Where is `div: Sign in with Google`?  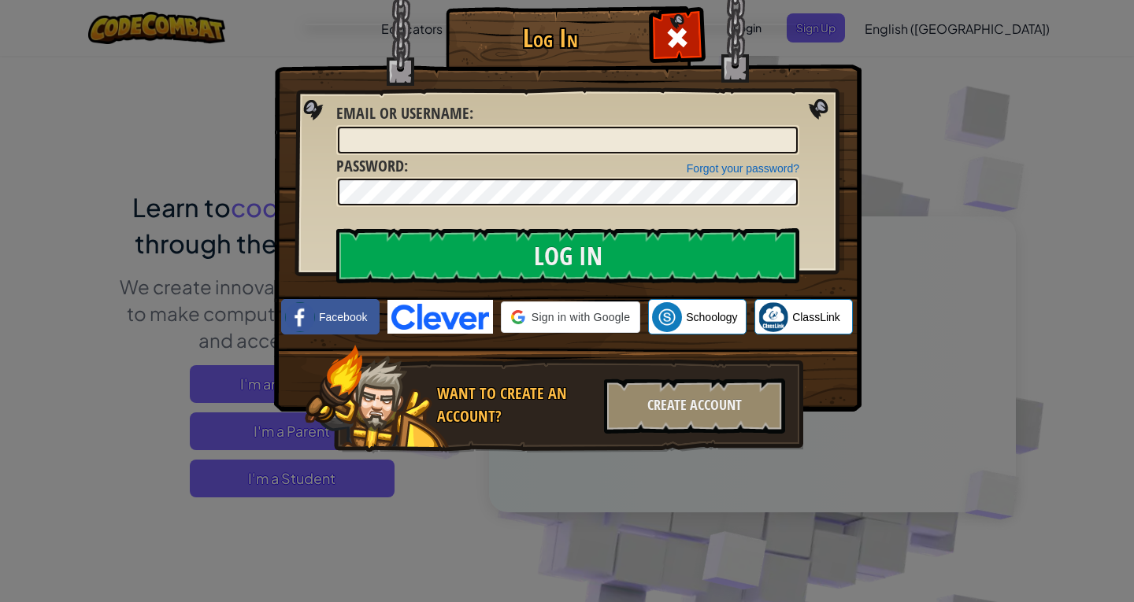 div: Sign in with Google is located at coordinates (570, 317).